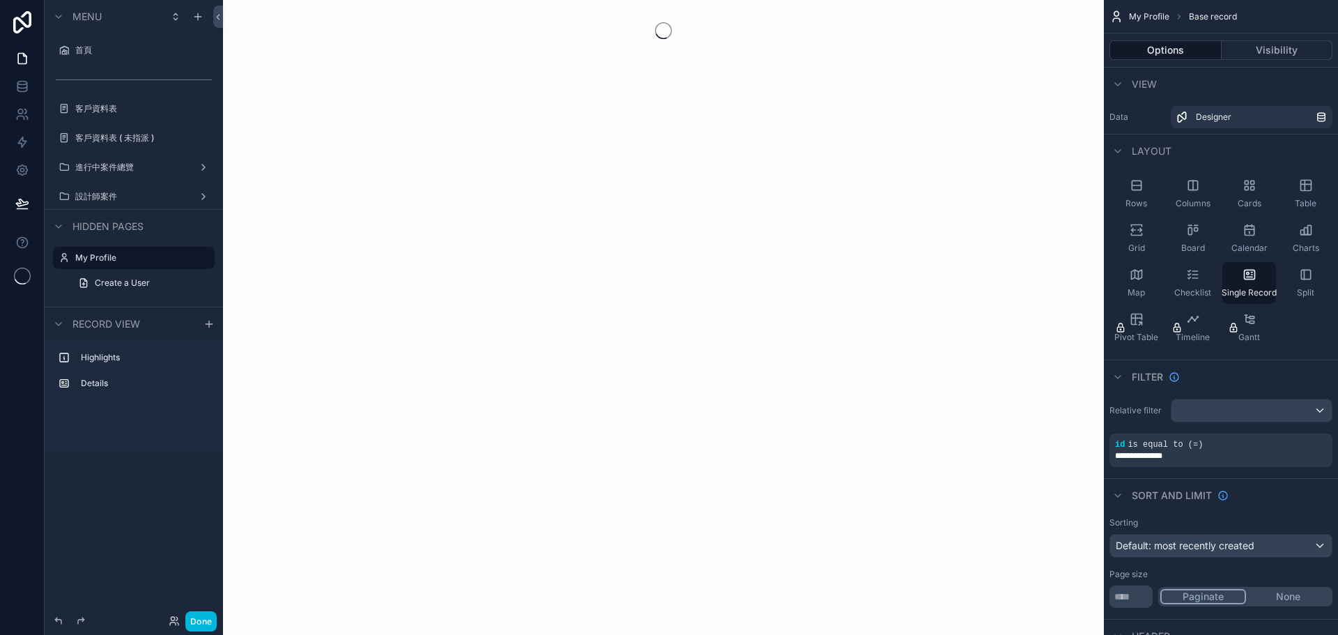 Image resolution: width=1338 pixels, height=635 pixels. Describe the element at coordinates (1136, 327) in the screenshot. I see `button: Pivot Table` at that location.